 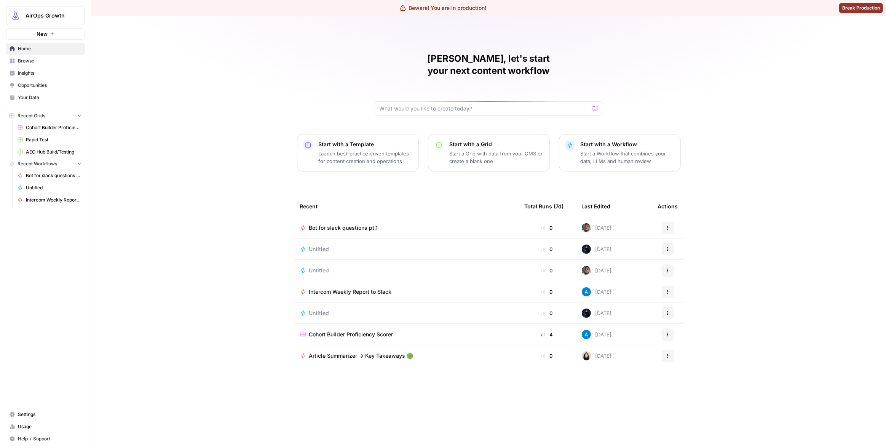 What do you see at coordinates (547, 334) in the screenshot?
I see `div: 4` at bounding box center [547, 334].